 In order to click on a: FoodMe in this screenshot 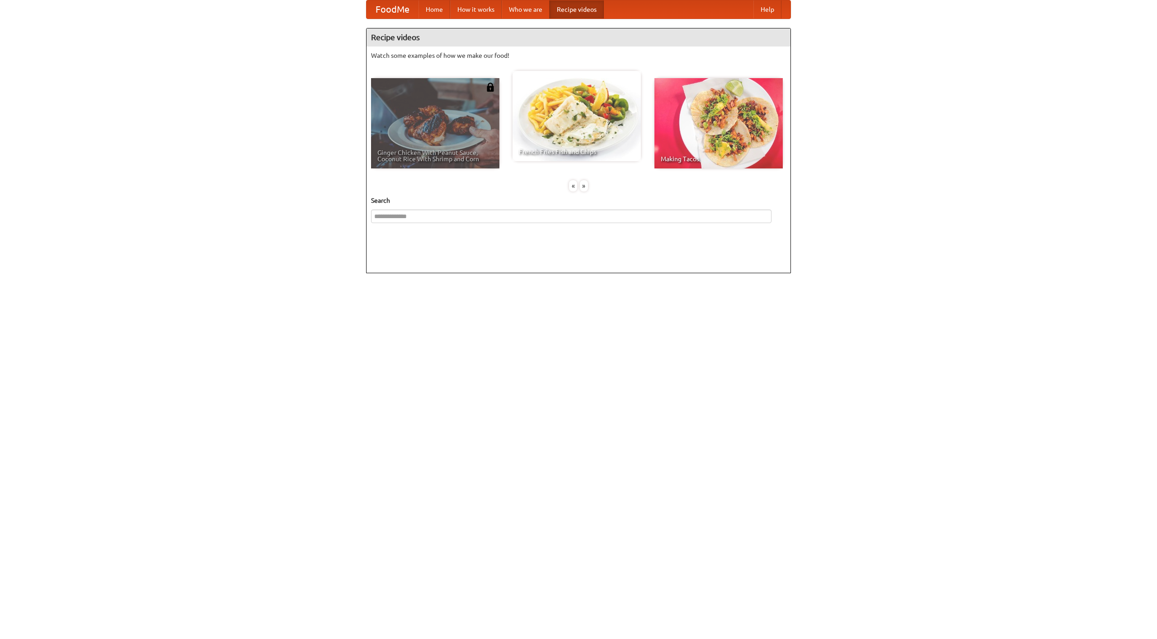, I will do `click(392, 9)`.